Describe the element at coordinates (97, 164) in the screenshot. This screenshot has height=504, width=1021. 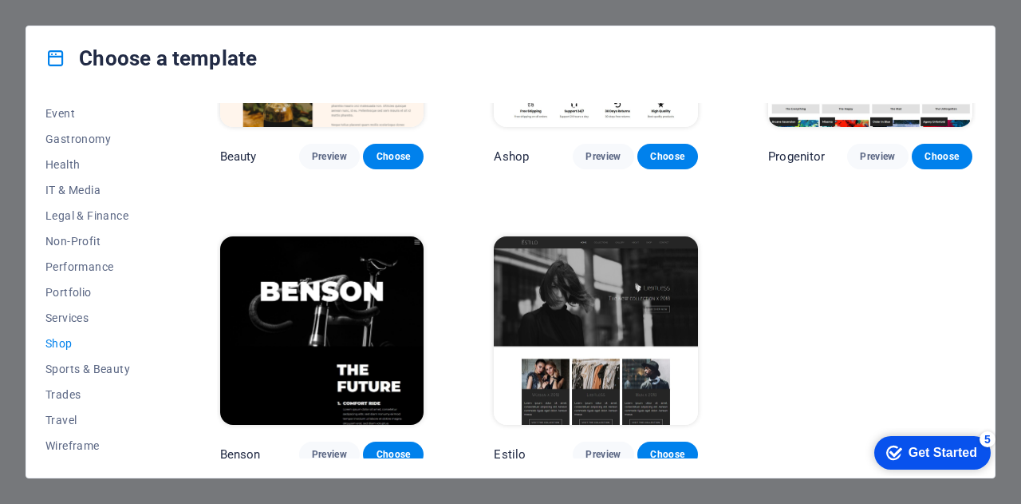
I see `span: Health` at that location.